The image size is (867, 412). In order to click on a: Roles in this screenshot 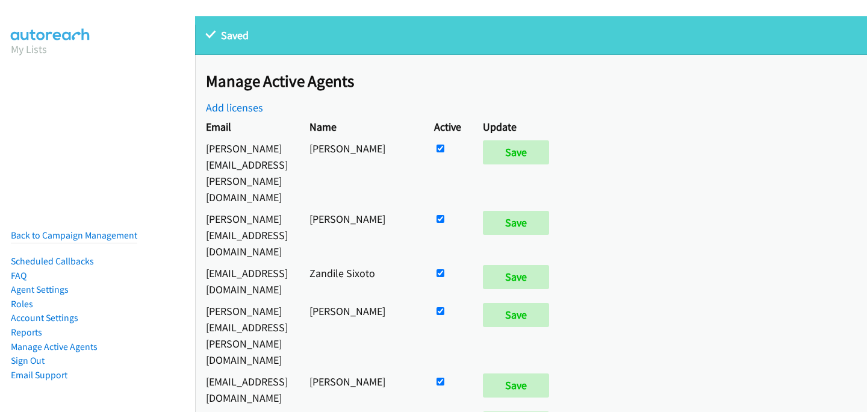, I will do `click(22, 303)`.